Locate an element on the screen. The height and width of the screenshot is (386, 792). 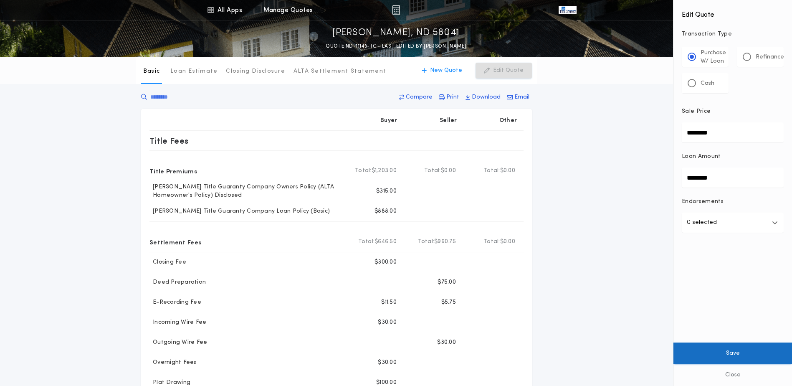
p: Deed Preparation is located at coordinates (177, 282).